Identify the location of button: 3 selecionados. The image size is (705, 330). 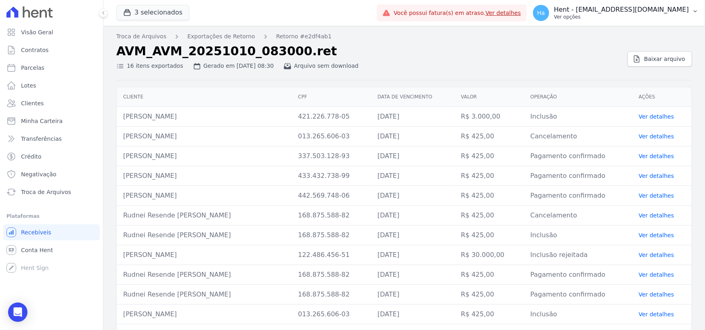
(153, 13).